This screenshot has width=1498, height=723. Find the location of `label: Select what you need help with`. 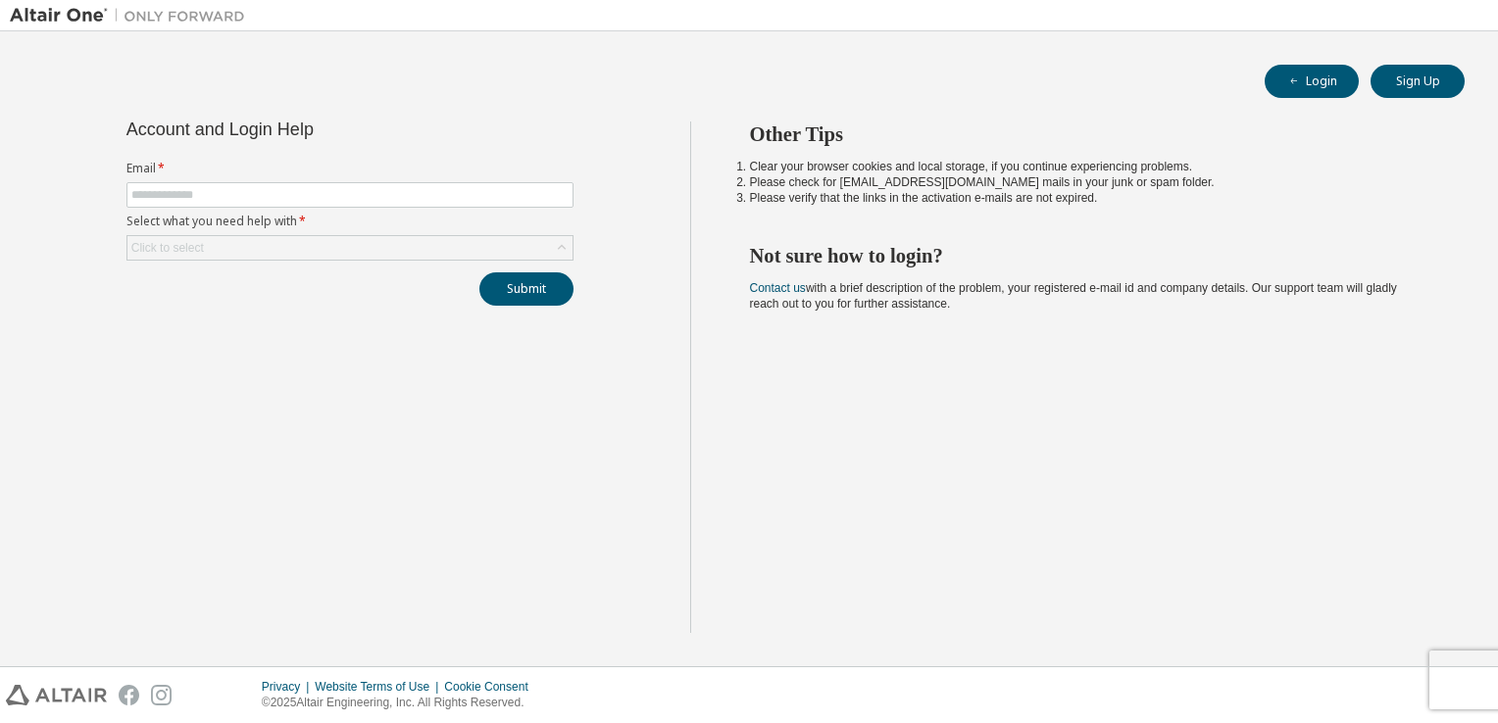

label: Select what you need help with is located at coordinates (350, 222).